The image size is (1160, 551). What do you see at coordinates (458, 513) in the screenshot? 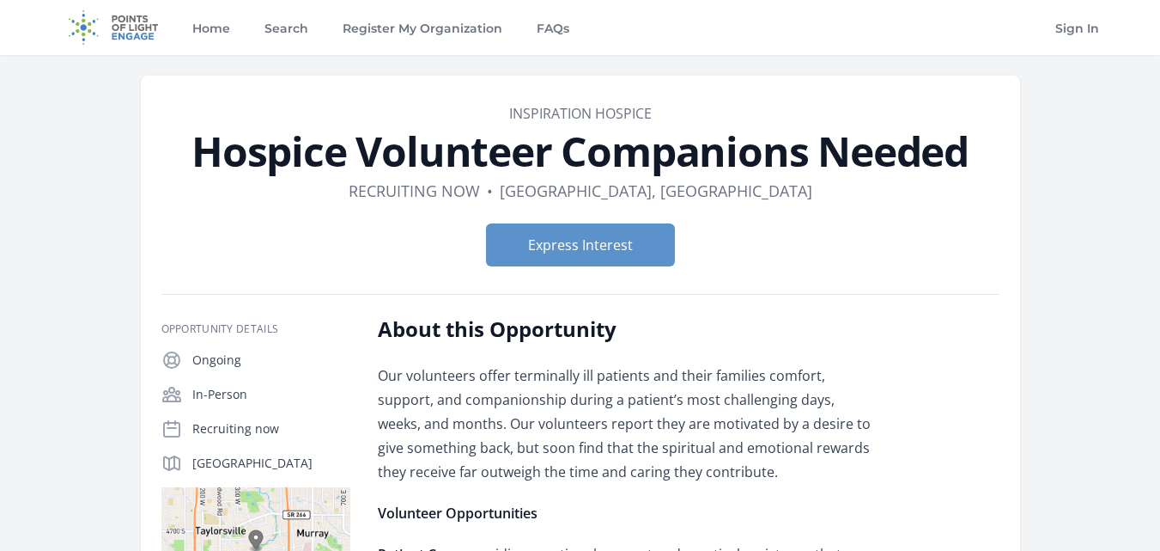
I see `strong: Volunteer Opportunities` at bounding box center [458, 513].